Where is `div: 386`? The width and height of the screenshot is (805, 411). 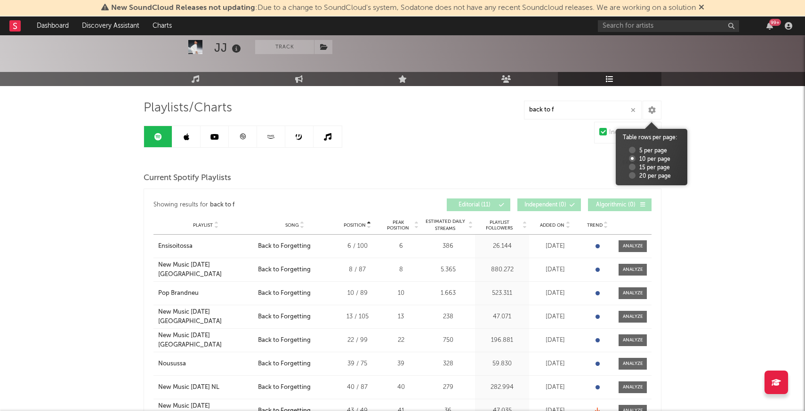
div: 386 is located at coordinates (448, 247).